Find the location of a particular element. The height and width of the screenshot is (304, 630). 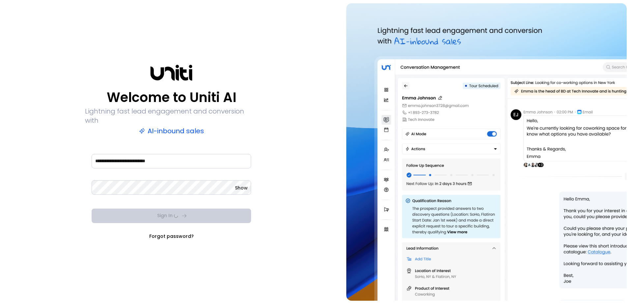

a: Forgot password? is located at coordinates (171, 236).